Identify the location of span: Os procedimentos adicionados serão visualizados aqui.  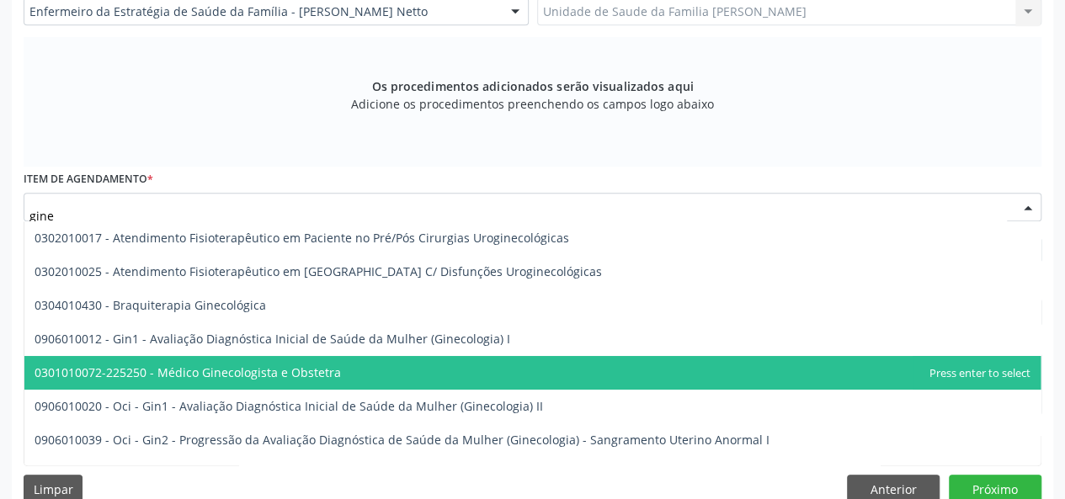
(532, 86).